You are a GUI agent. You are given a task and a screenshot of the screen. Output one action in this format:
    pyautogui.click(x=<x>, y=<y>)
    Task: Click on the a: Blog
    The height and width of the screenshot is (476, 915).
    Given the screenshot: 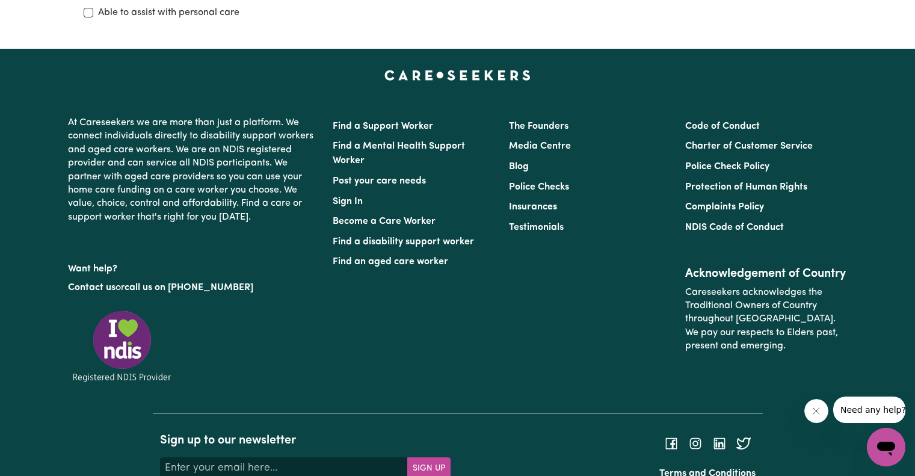 What is the action you would take?
    pyautogui.click(x=519, y=167)
    